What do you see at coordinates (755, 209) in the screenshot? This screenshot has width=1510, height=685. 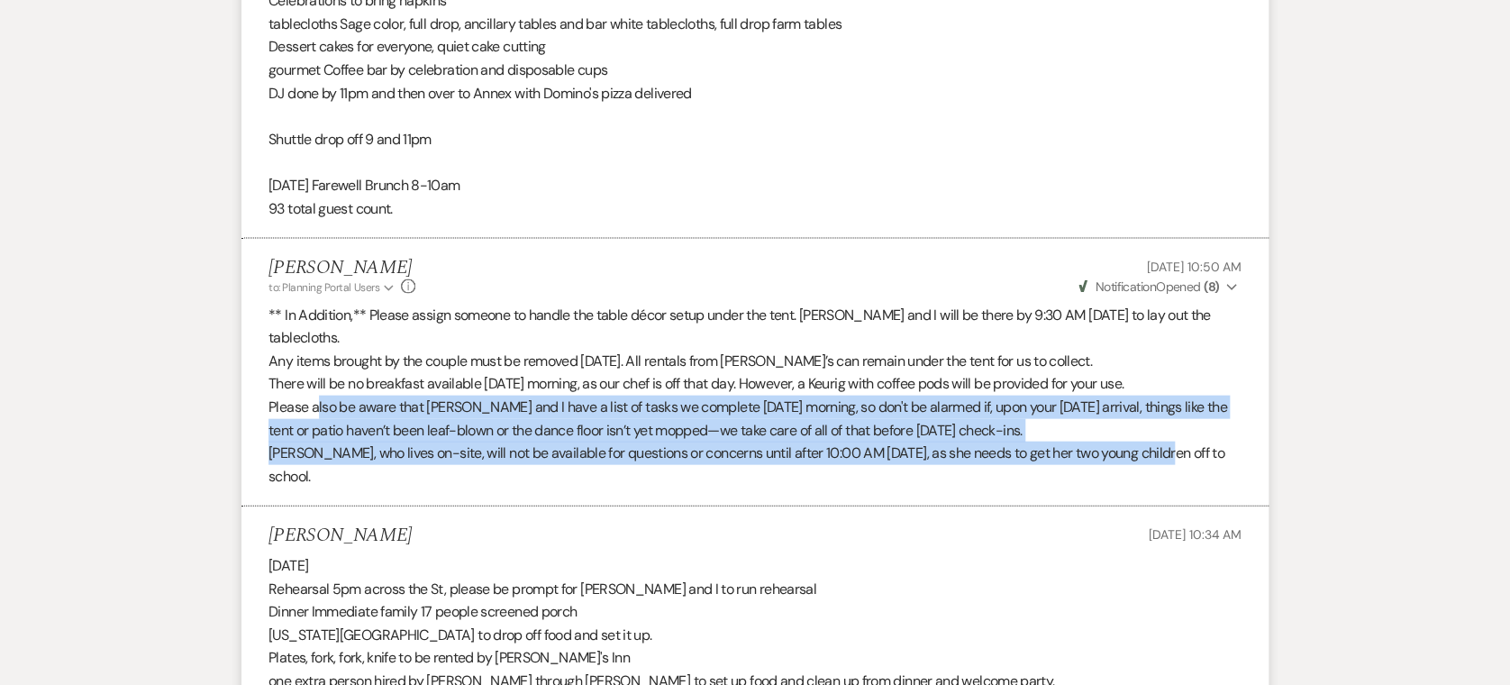 I see `p: 93 total guest count.` at bounding box center [755, 209].